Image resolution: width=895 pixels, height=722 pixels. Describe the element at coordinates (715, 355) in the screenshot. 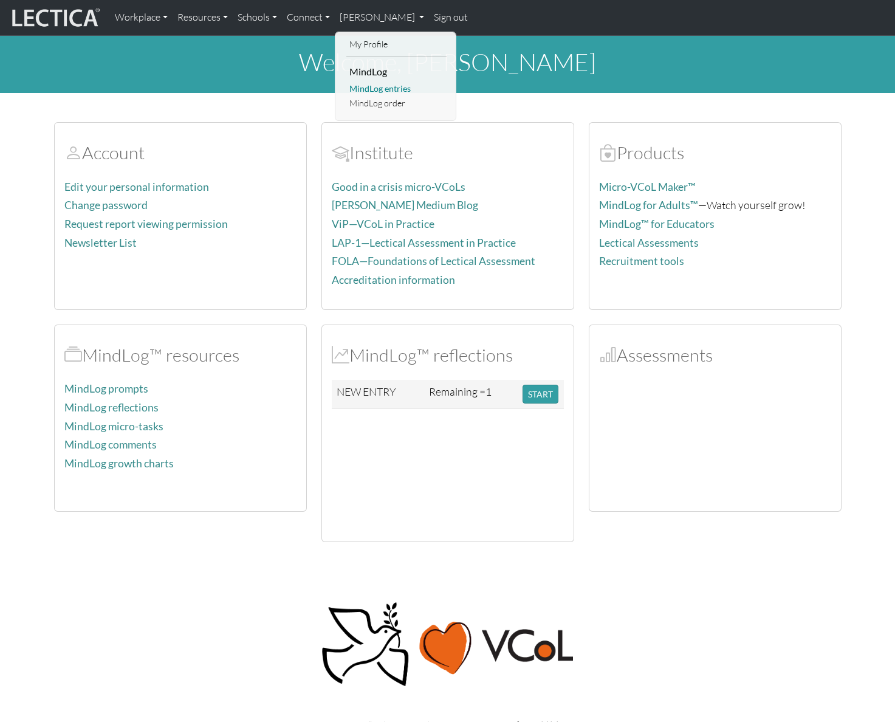

I see `h2: Assessments` at that location.